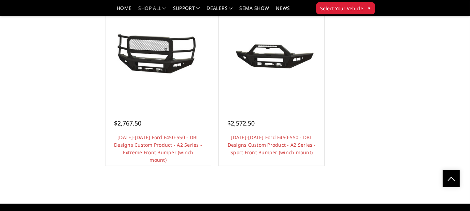  Describe the element at coordinates (283, 11) in the screenshot. I see `a: News` at that location.